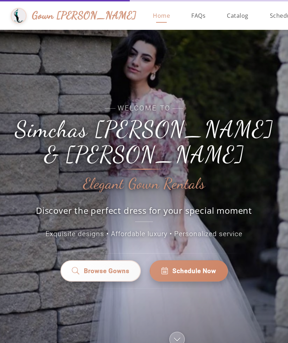 Image resolution: width=288 pixels, height=343 pixels. What do you see at coordinates (18, 16) in the screenshot?
I see `img: Gown Gmach Logo` at bounding box center [18, 16].